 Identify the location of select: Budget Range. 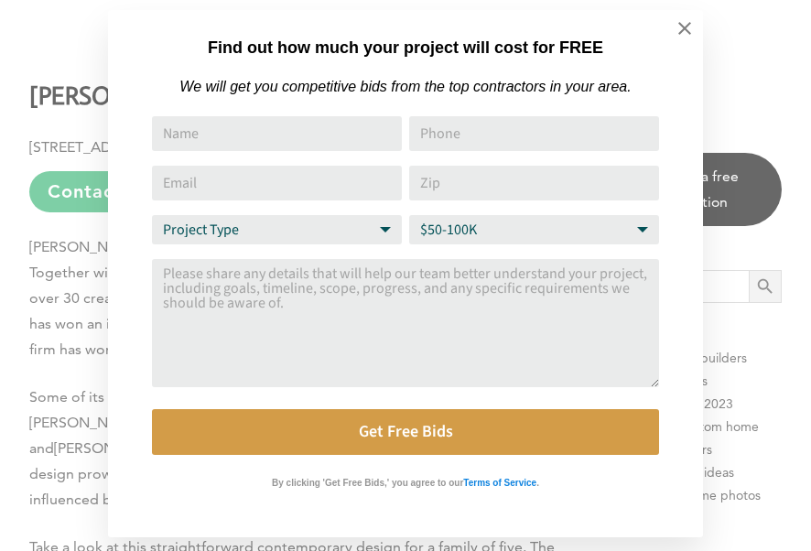
(533, 230).